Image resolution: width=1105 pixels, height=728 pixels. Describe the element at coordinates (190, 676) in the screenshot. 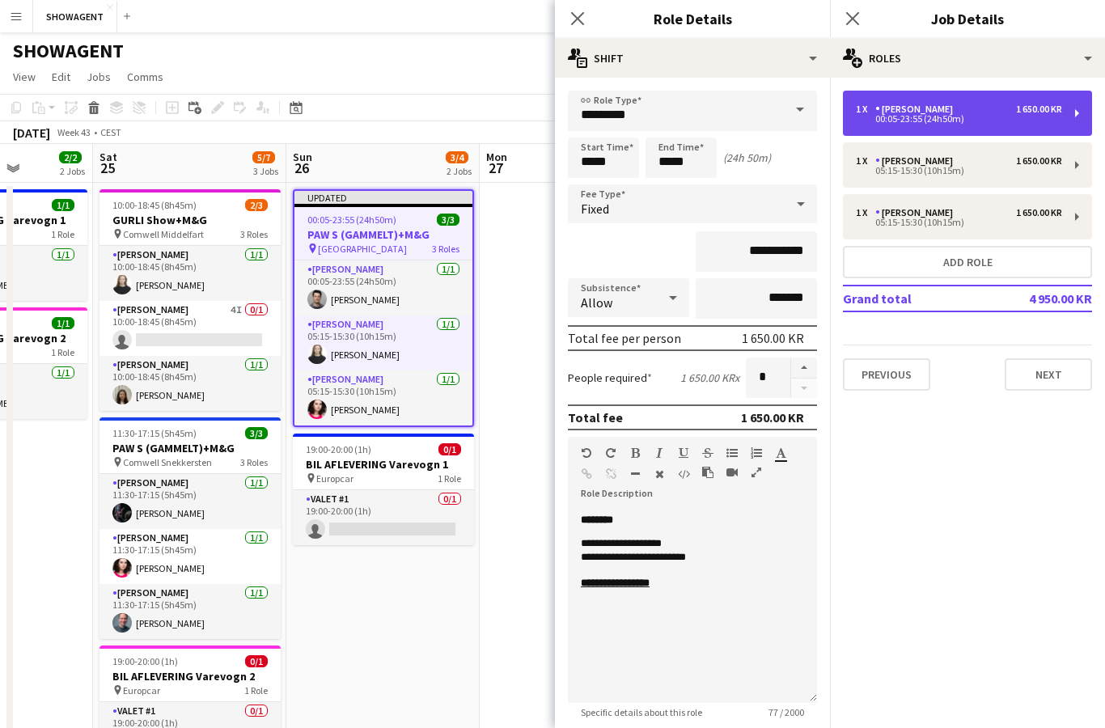

I see `h3: BIL AFLEVERING Varevogn 2` at that location.